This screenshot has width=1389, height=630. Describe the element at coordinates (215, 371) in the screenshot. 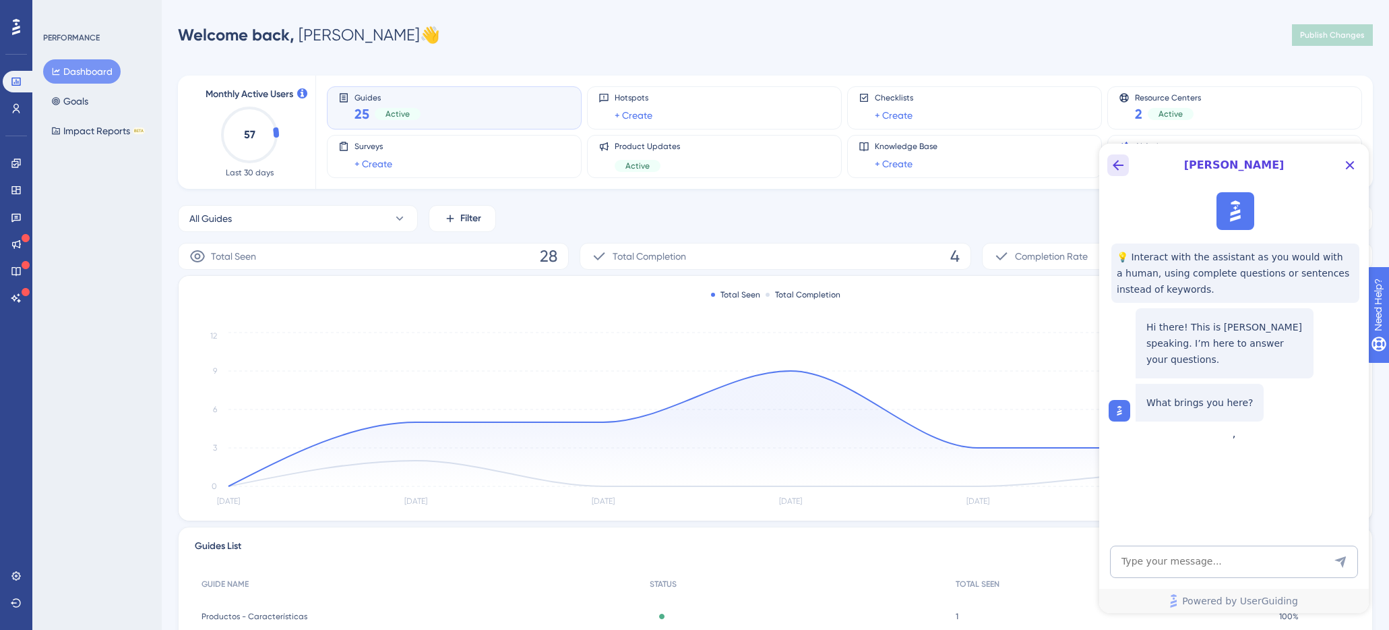

I see `tspan: 9` at that location.